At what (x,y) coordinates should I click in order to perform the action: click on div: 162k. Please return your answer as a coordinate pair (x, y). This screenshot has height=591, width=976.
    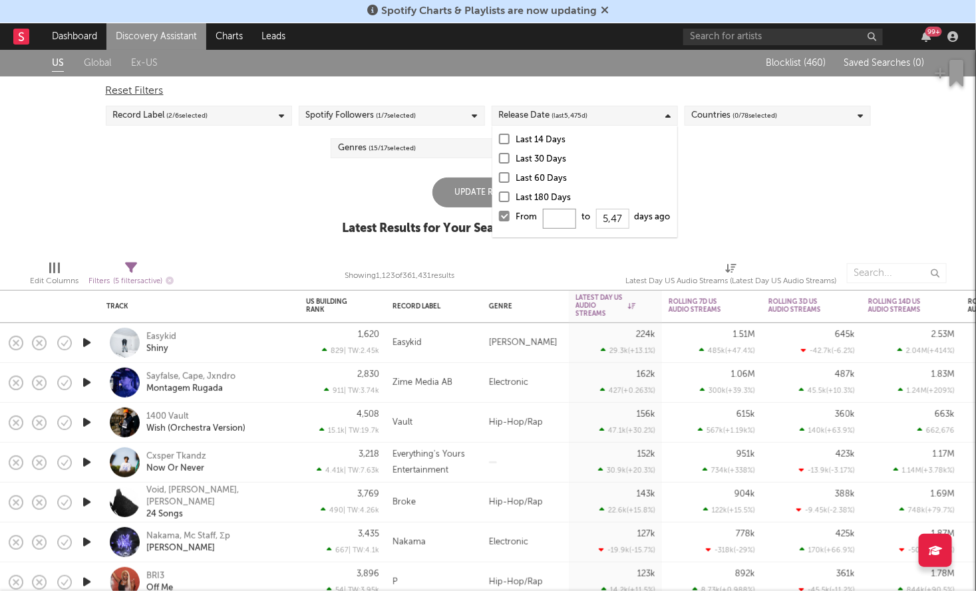
    Looking at the image, I should click on (646, 375).